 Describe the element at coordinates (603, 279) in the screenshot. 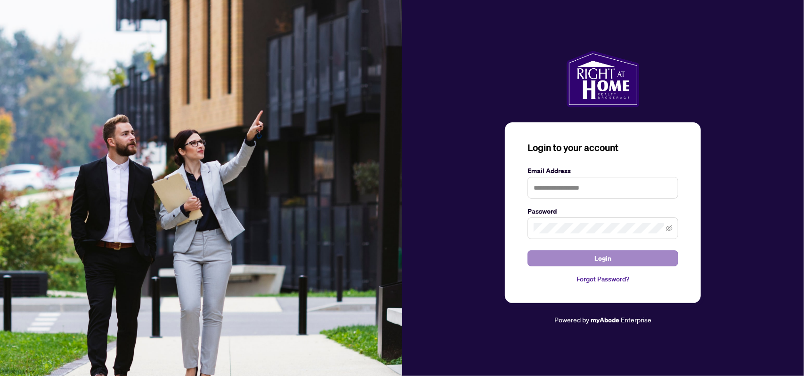

I see `a: Forgot Password?` at that location.